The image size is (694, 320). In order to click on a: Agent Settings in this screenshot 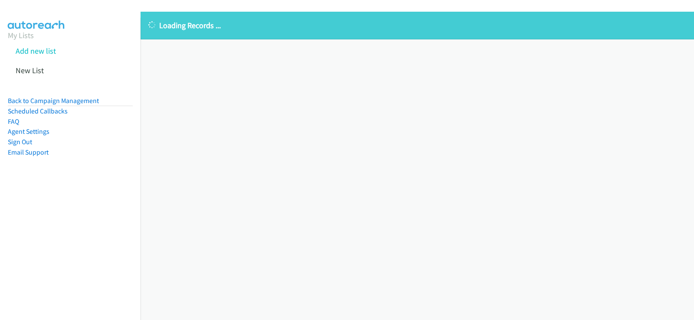, I will do `click(29, 131)`.